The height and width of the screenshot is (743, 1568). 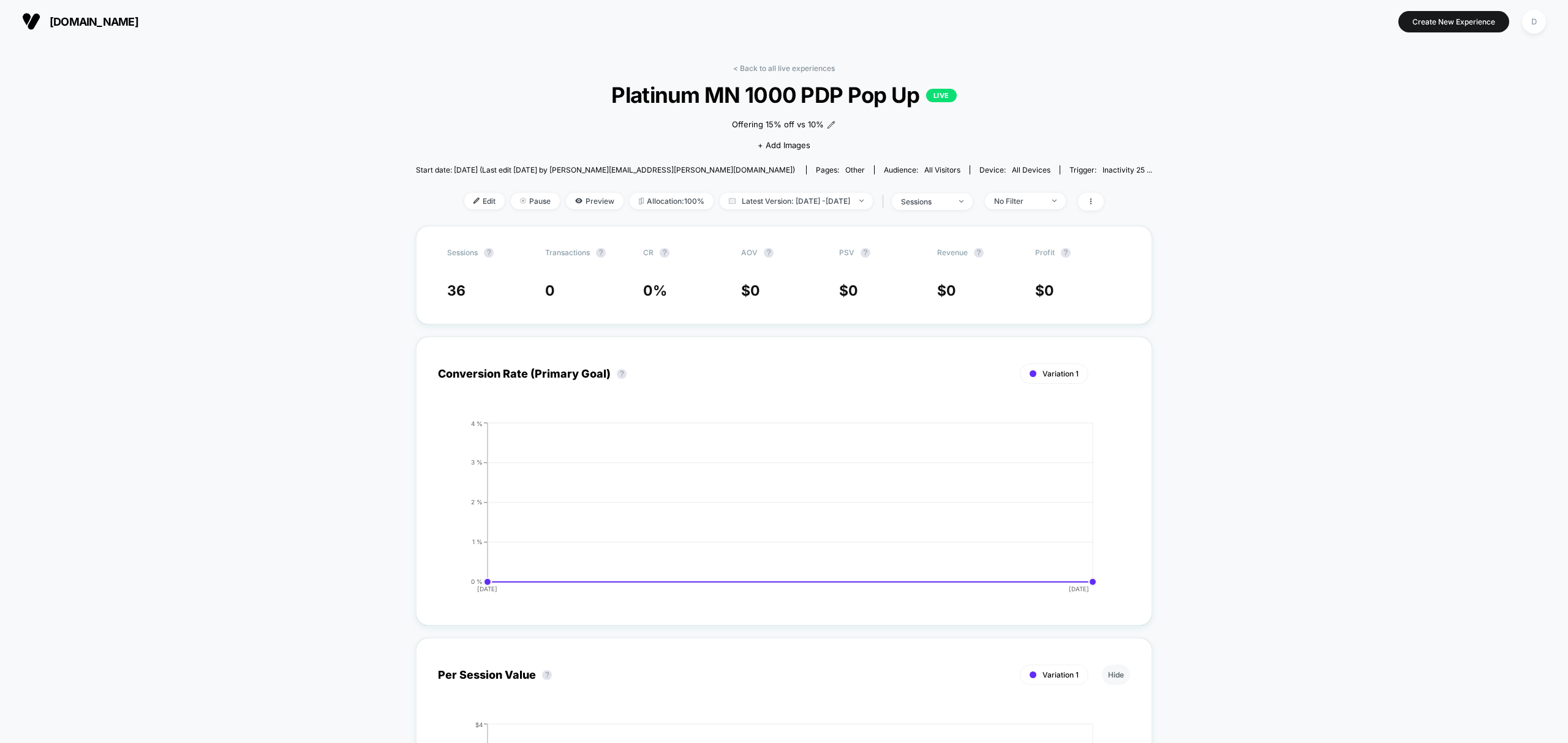 What do you see at coordinates (1453, 21) in the screenshot?
I see `button: Create New Experience` at bounding box center [1453, 21].